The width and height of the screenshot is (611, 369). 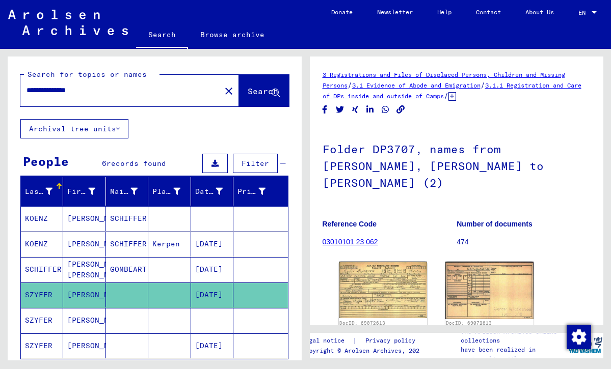 I want to click on button: Clear, so click(x=229, y=91).